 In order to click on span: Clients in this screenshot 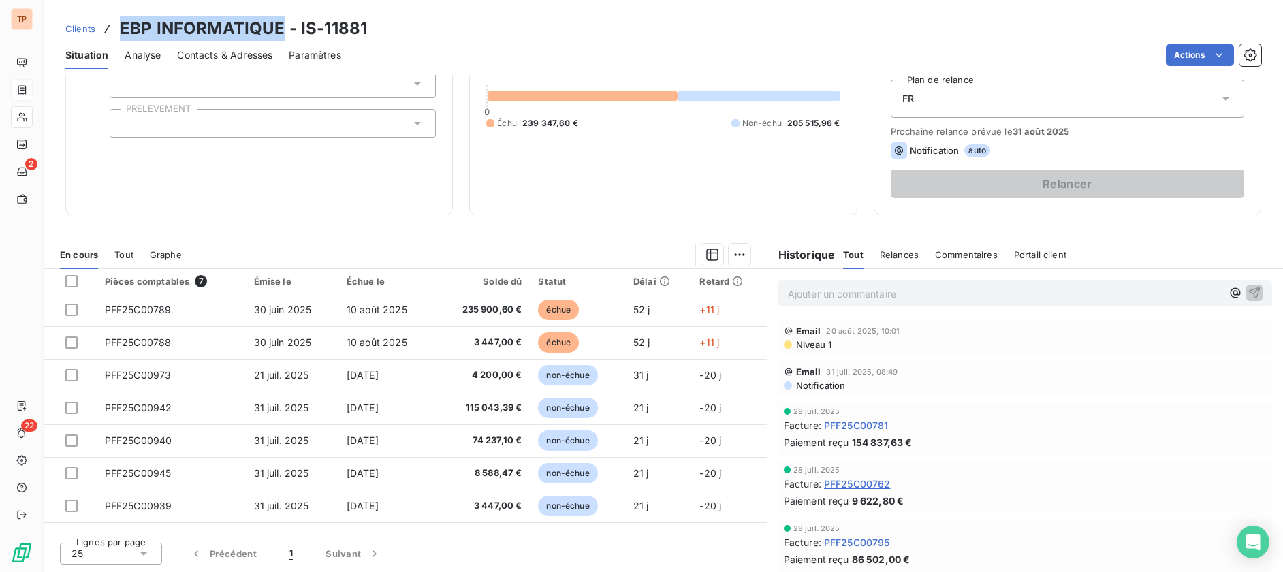, I will do `click(80, 29)`.